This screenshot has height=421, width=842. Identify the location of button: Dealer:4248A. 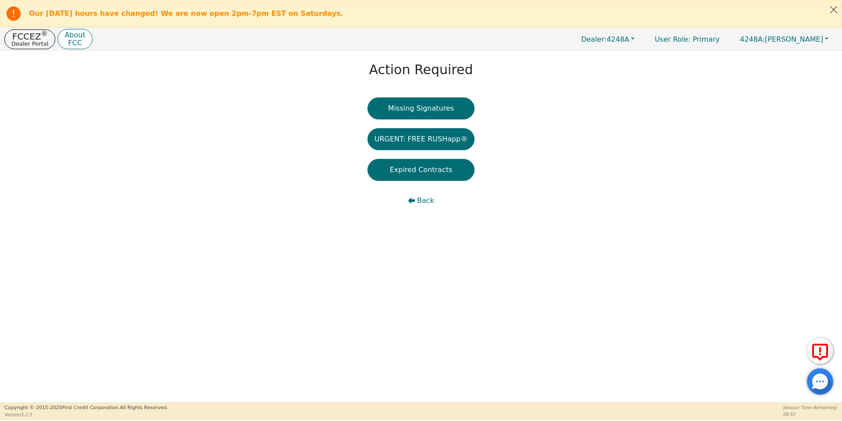
(608, 39).